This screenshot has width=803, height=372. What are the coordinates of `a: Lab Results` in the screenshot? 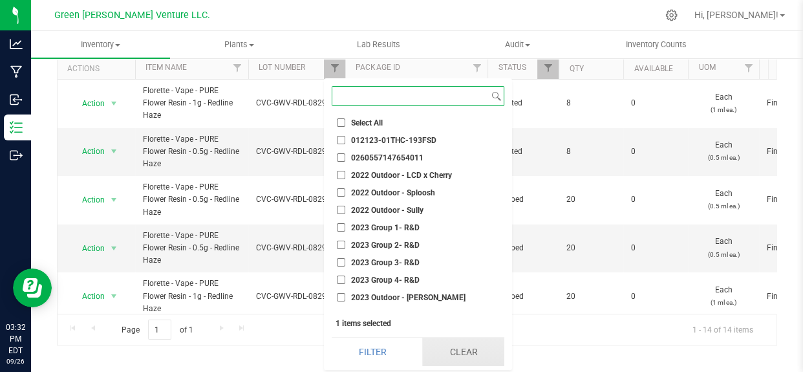 It's located at (378, 45).